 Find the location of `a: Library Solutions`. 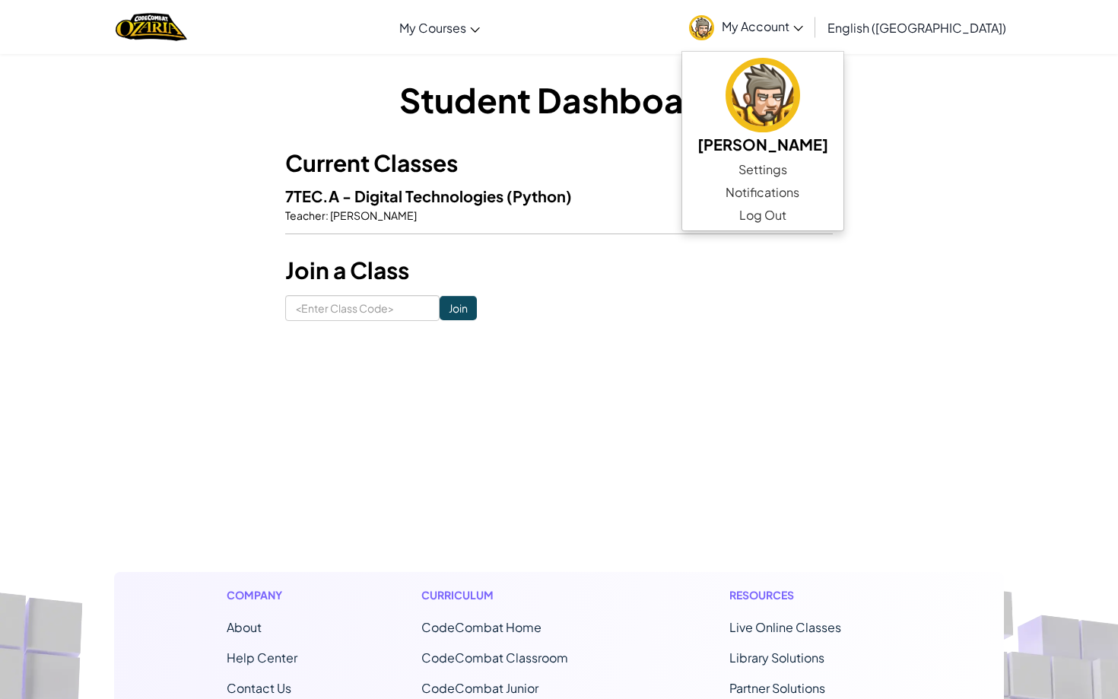

a: Library Solutions is located at coordinates (776, 657).